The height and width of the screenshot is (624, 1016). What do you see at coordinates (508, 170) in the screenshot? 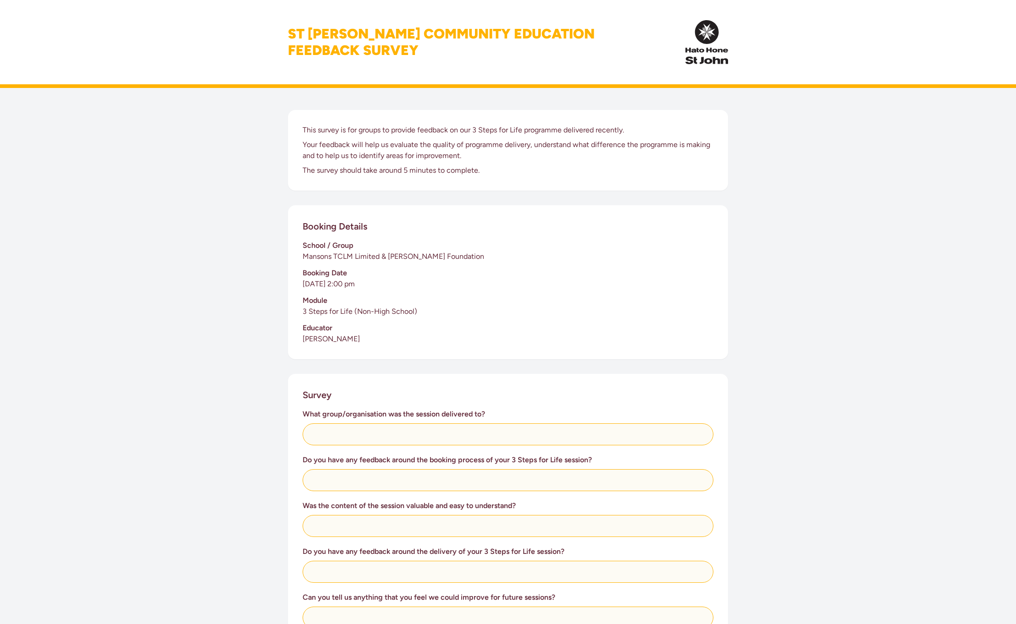
I see `p: The survey should take around 5 minutes to complete.` at bounding box center [508, 170].